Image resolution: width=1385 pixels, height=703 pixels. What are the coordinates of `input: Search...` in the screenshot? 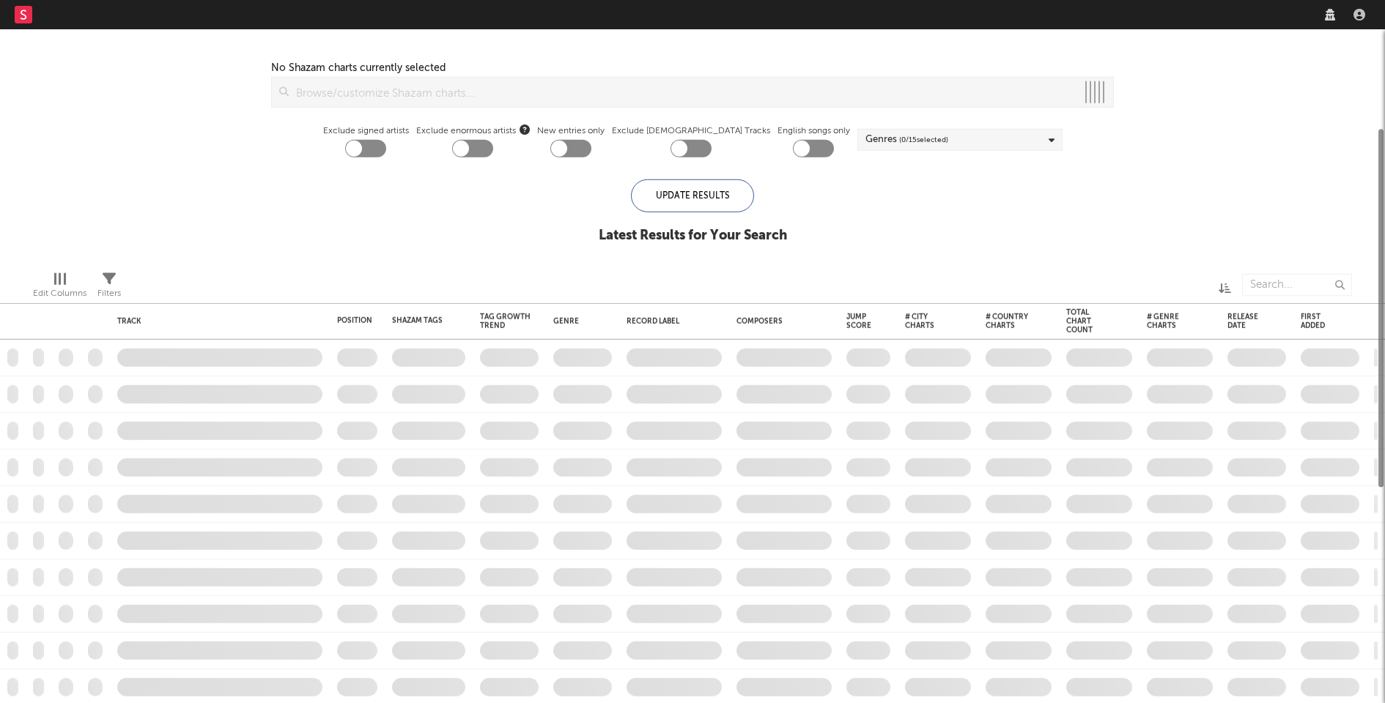 It's located at (1297, 285).